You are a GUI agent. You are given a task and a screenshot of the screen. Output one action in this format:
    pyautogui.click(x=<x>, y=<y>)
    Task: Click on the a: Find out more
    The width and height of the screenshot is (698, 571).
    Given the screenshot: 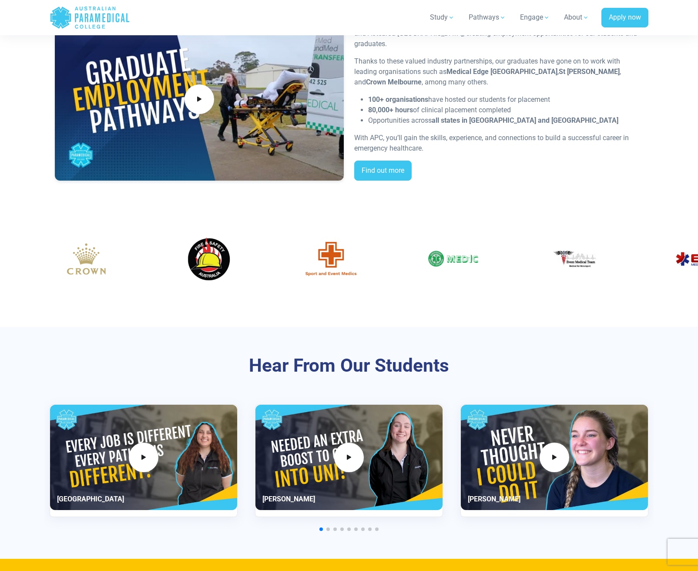 What is the action you would take?
    pyautogui.click(x=383, y=170)
    